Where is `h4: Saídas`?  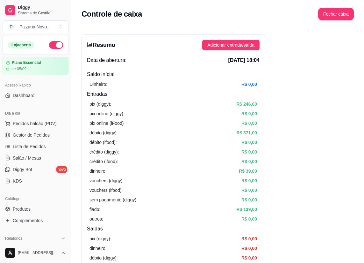
h4: Saídas is located at coordinates (173, 229).